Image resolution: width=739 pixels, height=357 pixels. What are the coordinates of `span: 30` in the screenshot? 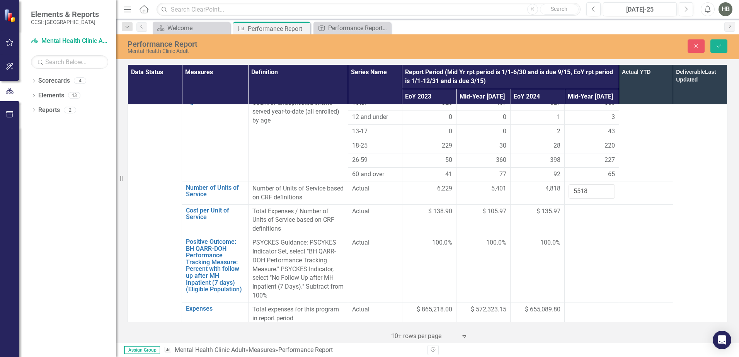 It's located at (503, 146).